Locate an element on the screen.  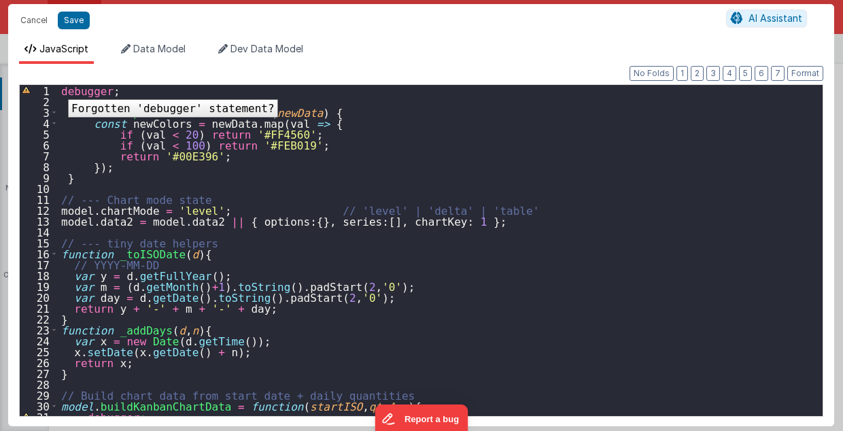
button: 2 is located at coordinates (697, 73).